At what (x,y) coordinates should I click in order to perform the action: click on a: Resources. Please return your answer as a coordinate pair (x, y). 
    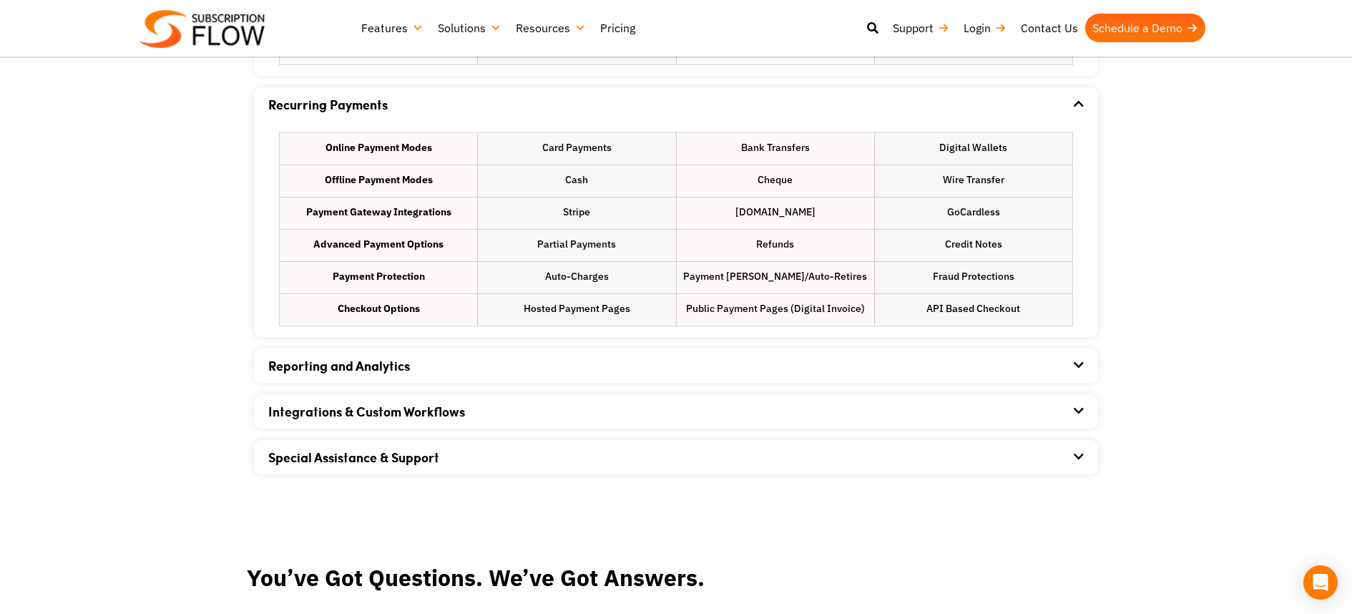
    Looking at the image, I should click on (551, 28).